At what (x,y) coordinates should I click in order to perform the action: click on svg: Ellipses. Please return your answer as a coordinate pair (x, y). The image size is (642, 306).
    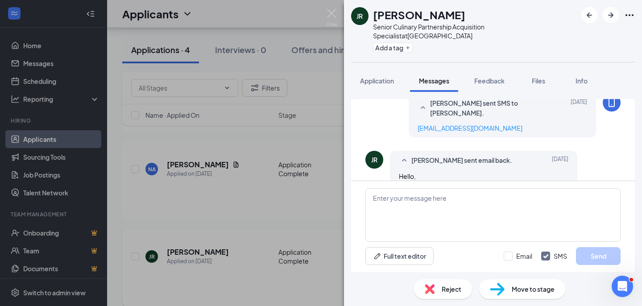
    Looking at the image, I should click on (630, 15).